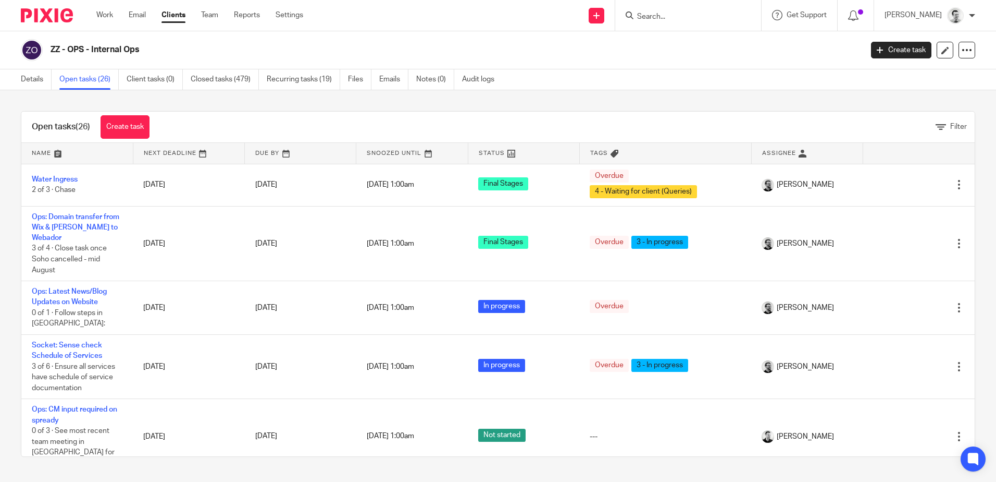 Image resolution: width=996 pixels, height=482 pixels. What do you see at coordinates (210, 15) in the screenshot?
I see `a: Team` at bounding box center [210, 15].